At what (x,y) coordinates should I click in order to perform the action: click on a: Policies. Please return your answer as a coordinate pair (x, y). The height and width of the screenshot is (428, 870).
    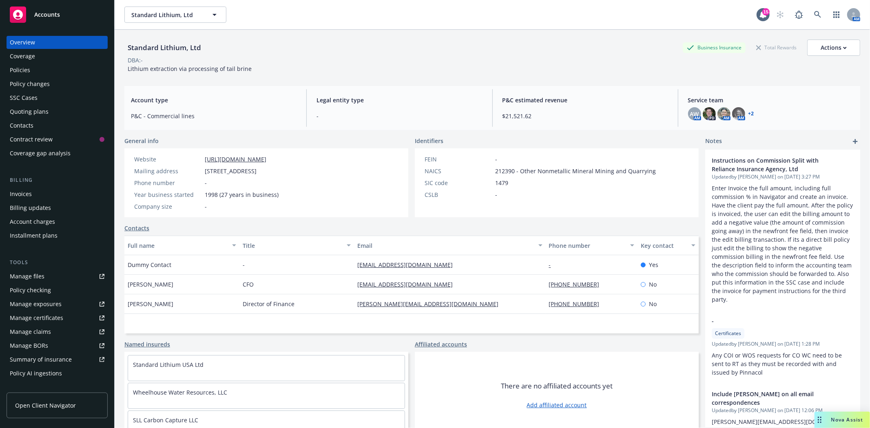
    Looking at the image, I should click on (57, 70).